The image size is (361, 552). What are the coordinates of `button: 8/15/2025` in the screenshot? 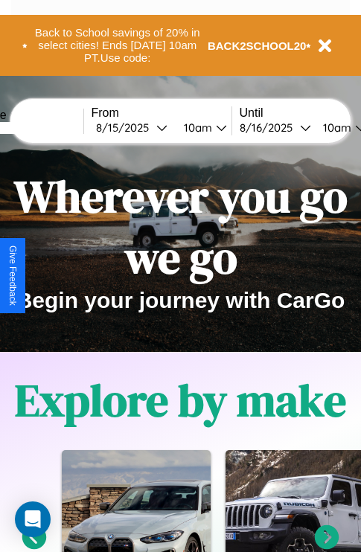 It's located at (132, 127).